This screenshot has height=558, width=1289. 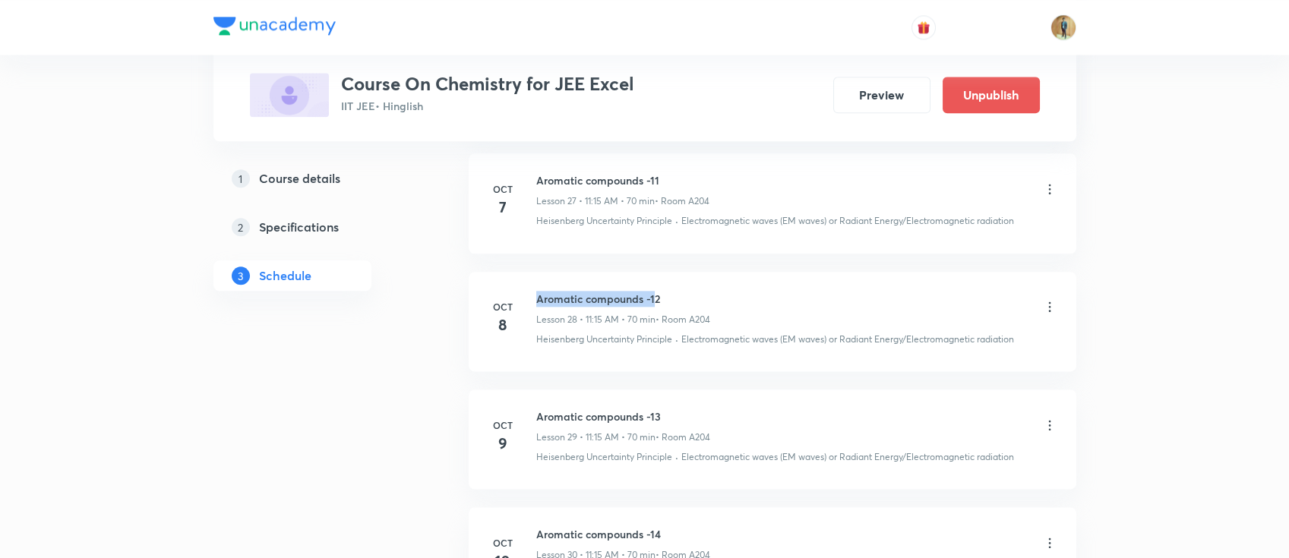 What do you see at coordinates (1063, 27) in the screenshot?
I see `img: Prashant Dewda` at bounding box center [1063, 27].